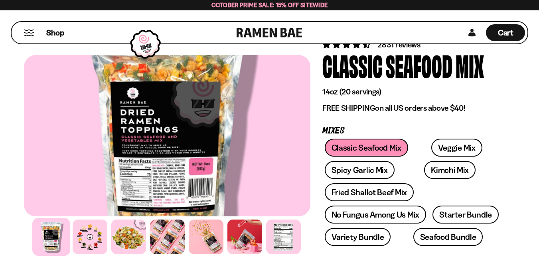  Describe the element at coordinates (369, 192) in the screenshot. I see `a: Fried Shallot Beef Mix` at that location.